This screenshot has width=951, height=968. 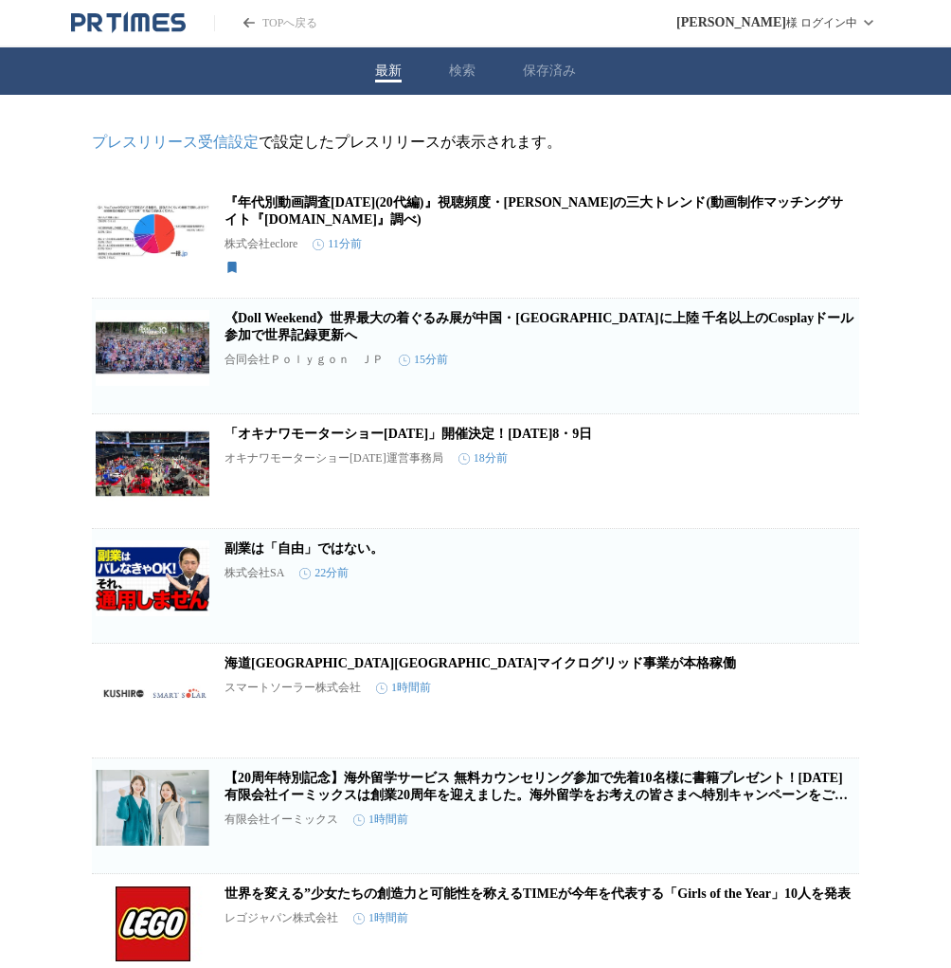 I want to click on button: 検索, so click(x=462, y=71).